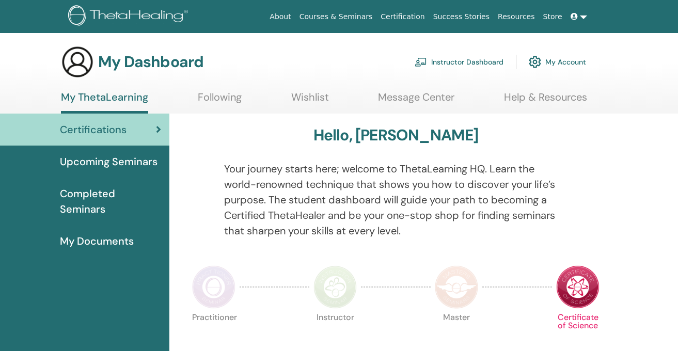 This screenshot has height=351, width=678. I want to click on a: About, so click(280, 17).